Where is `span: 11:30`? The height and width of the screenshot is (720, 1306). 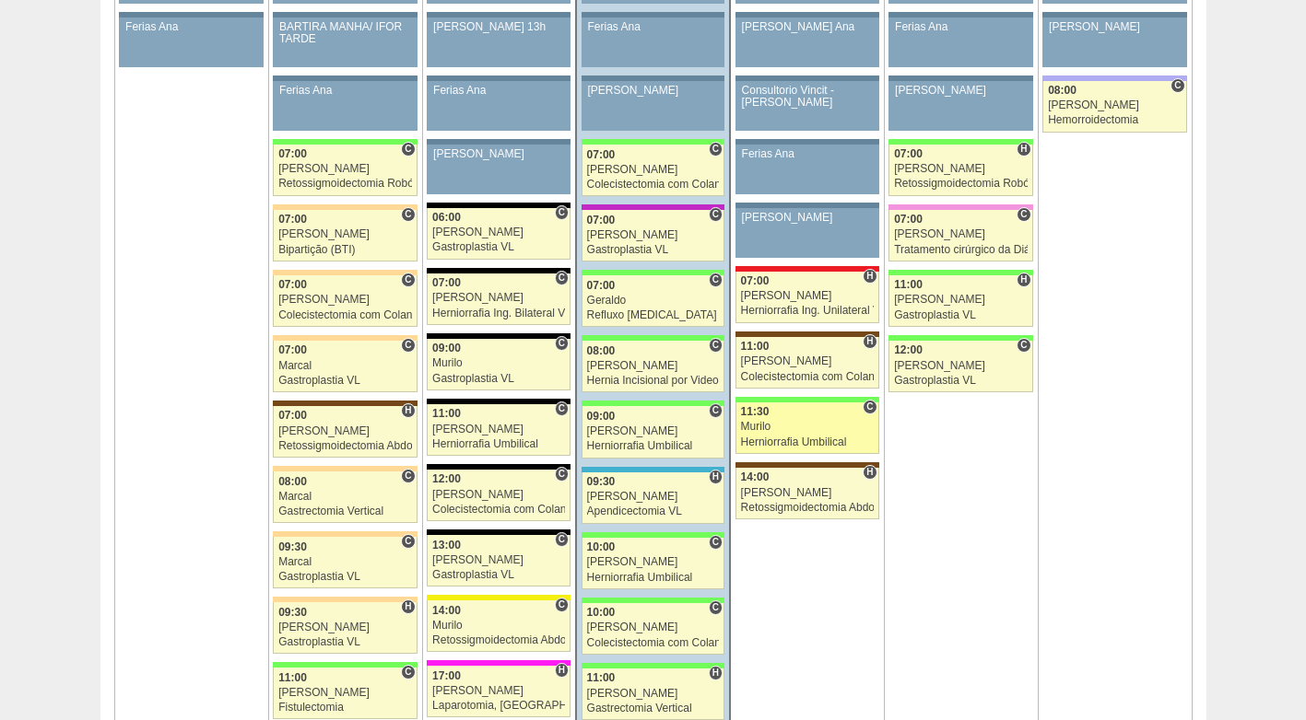
span: 11:30 is located at coordinates (755, 412).